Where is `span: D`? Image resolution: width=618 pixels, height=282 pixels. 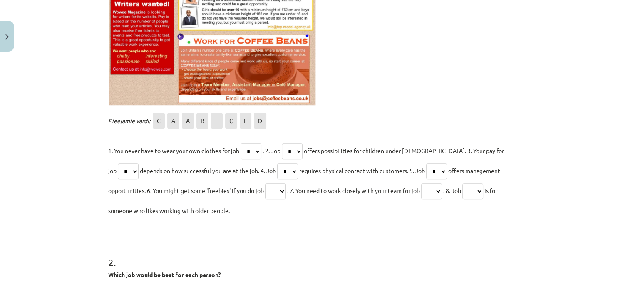
span: D is located at coordinates (260, 121).